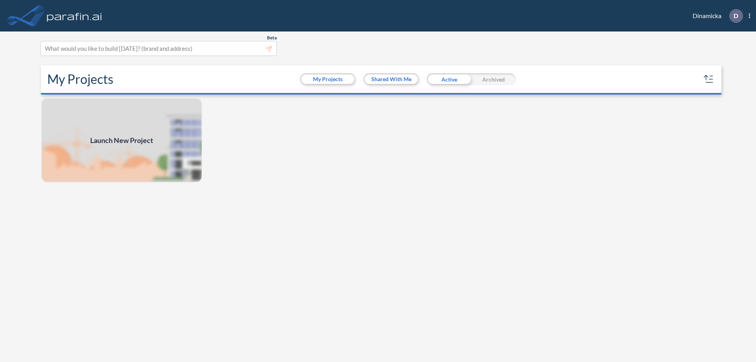 This screenshot has width=756, height=362. Describe the element at coordinates (122, 140) in the screenshot. I see `img: add` at that location.